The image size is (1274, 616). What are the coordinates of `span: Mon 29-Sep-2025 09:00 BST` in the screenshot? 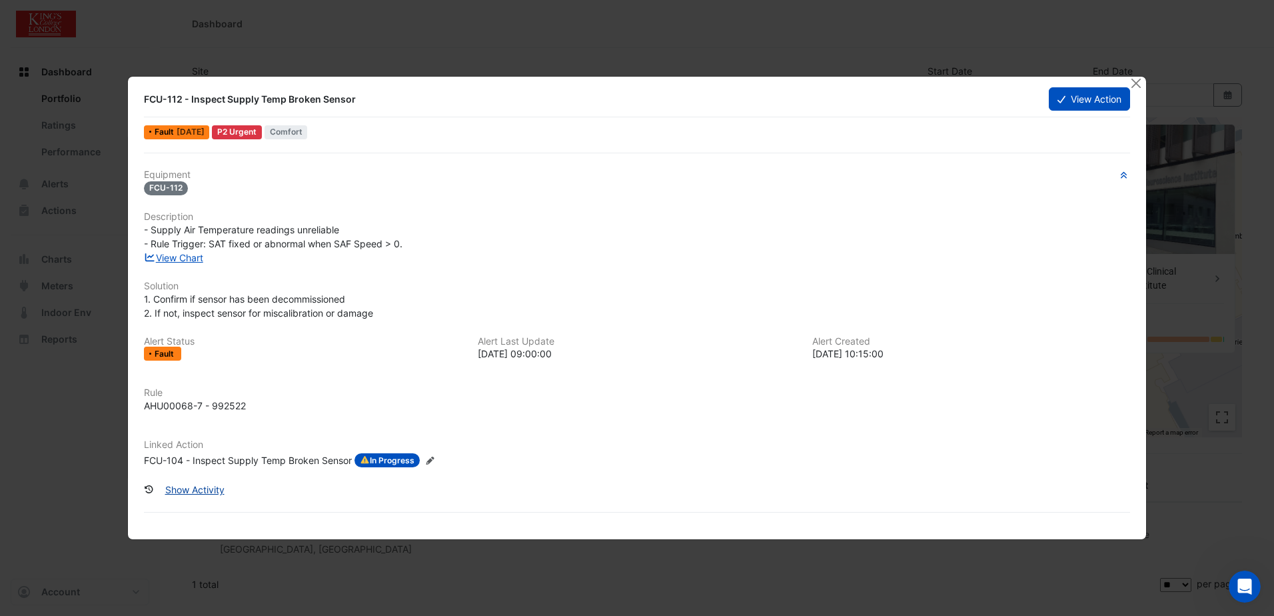 It's located at (191, 131).